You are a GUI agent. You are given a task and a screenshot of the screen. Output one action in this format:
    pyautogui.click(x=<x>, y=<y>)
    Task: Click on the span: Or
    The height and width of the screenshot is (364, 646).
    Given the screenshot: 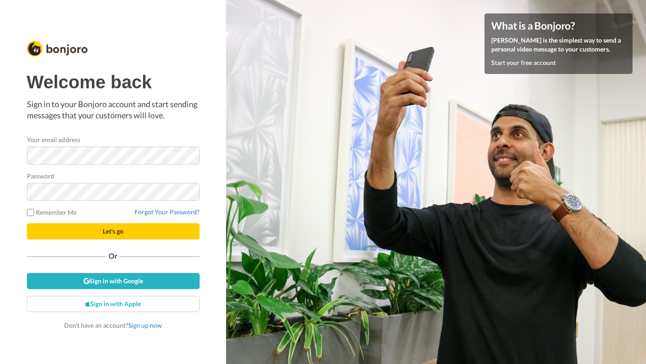 What is the action you would take?
    pyautogui.click(x=113, y=256)
    